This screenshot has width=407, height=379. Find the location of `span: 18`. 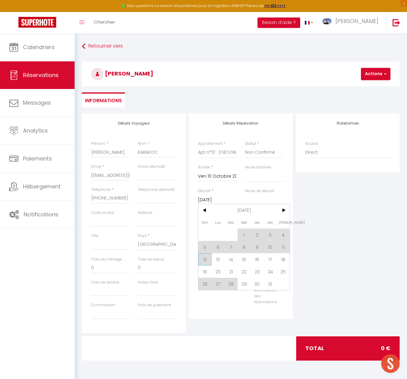

span: 18 is located at coordinates (283, 259).